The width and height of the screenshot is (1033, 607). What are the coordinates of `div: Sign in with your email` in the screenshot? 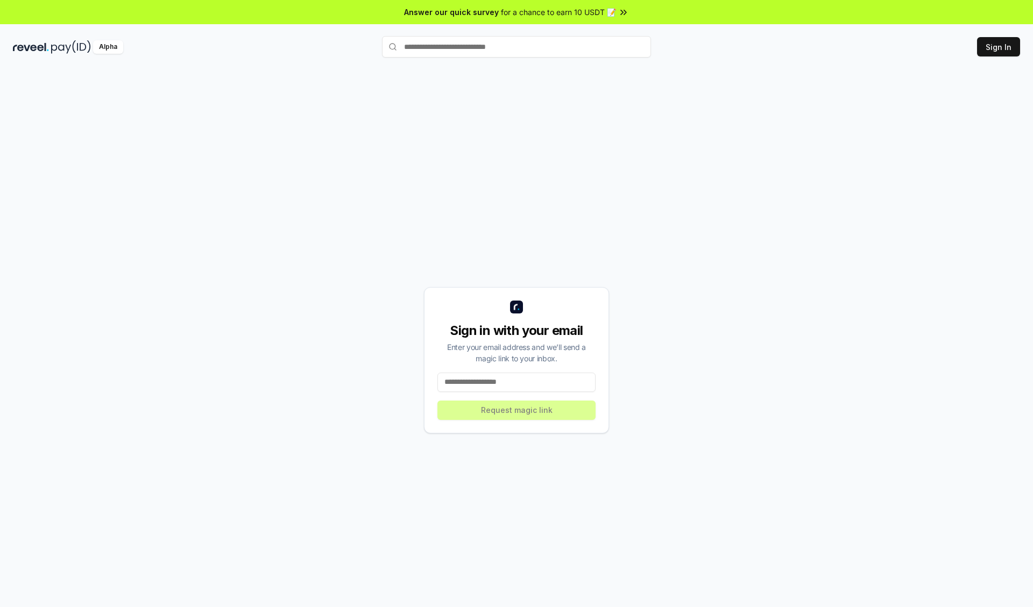 It's located at (517, 331).